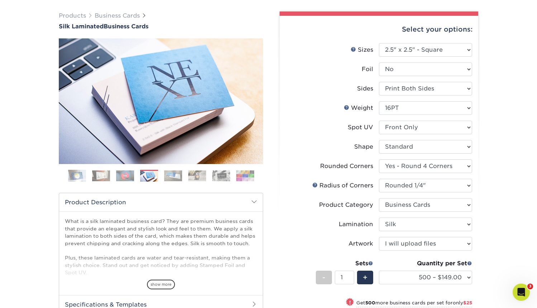  What do you see at coordinates (379, 29) in the screenshot?
I see `div: Select your options:` at bounding box center [379, 29].